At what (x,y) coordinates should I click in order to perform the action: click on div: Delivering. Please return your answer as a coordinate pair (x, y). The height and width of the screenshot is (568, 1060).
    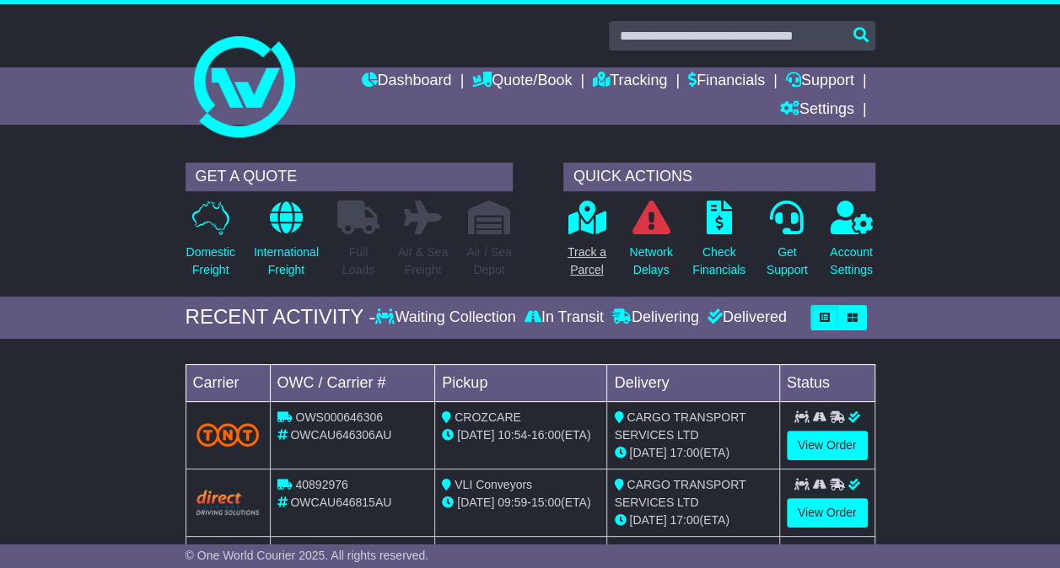
    Looking at the image, I should click on (655, 318).